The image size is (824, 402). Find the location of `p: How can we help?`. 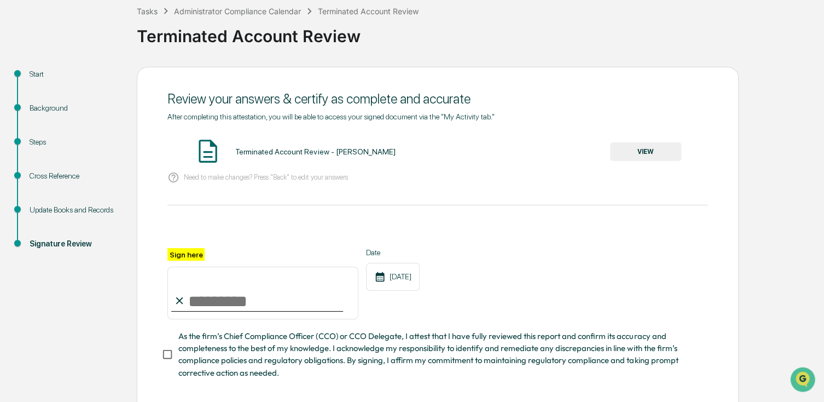

p: How can we help? is located at coordinates (105, 32).